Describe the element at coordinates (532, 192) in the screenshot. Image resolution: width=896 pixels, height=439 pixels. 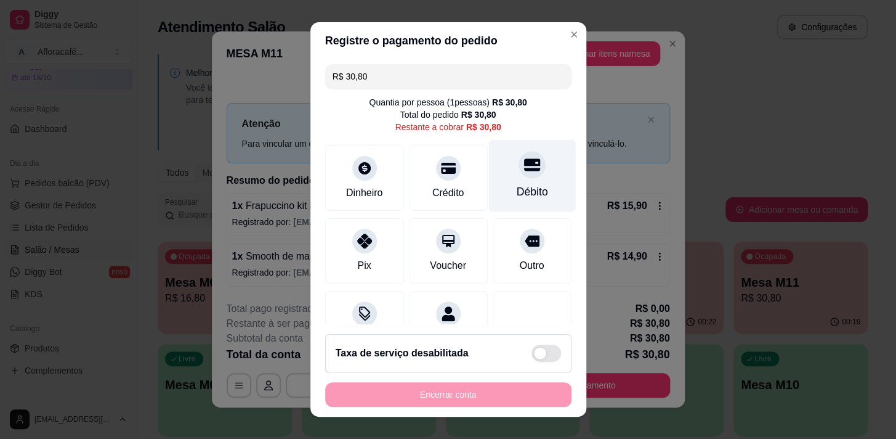
I see `div: Débito` at that location.